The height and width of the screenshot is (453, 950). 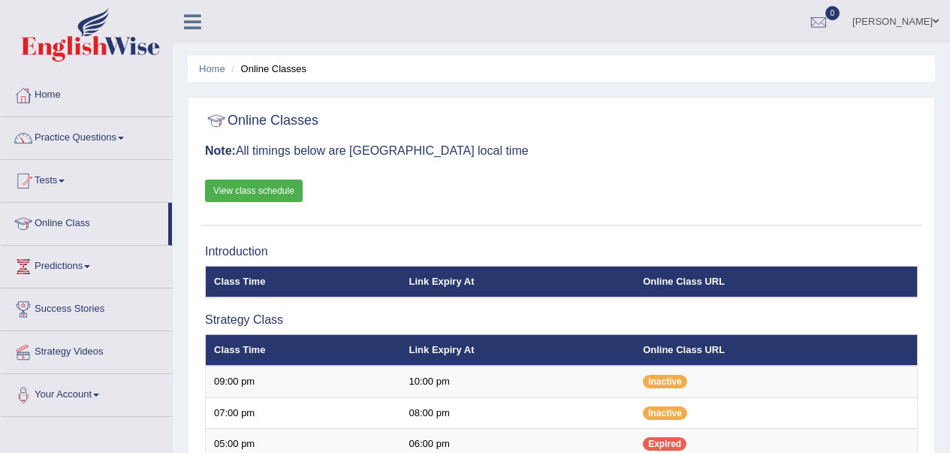 I want to click on td: 08:00 pm, so click(x=518, y=413).